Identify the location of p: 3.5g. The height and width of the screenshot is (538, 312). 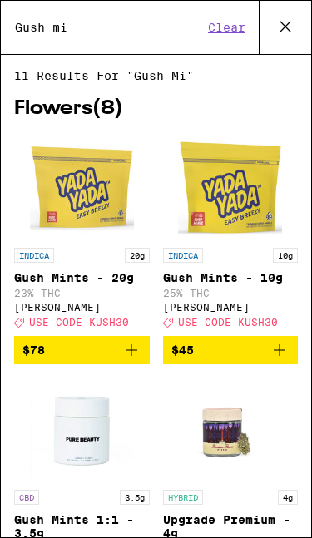
(135, 498).